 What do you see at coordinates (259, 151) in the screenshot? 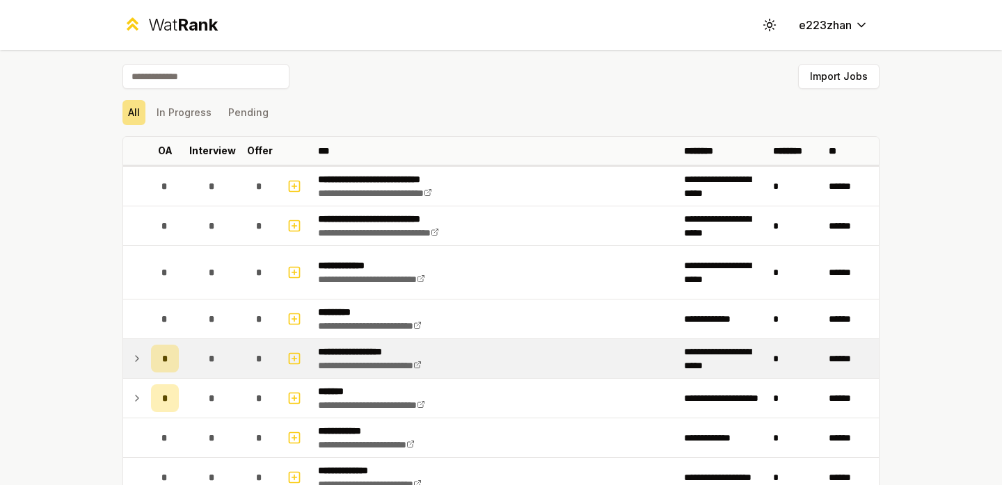
I see `p: Offer` at bounding box center [259, 151].